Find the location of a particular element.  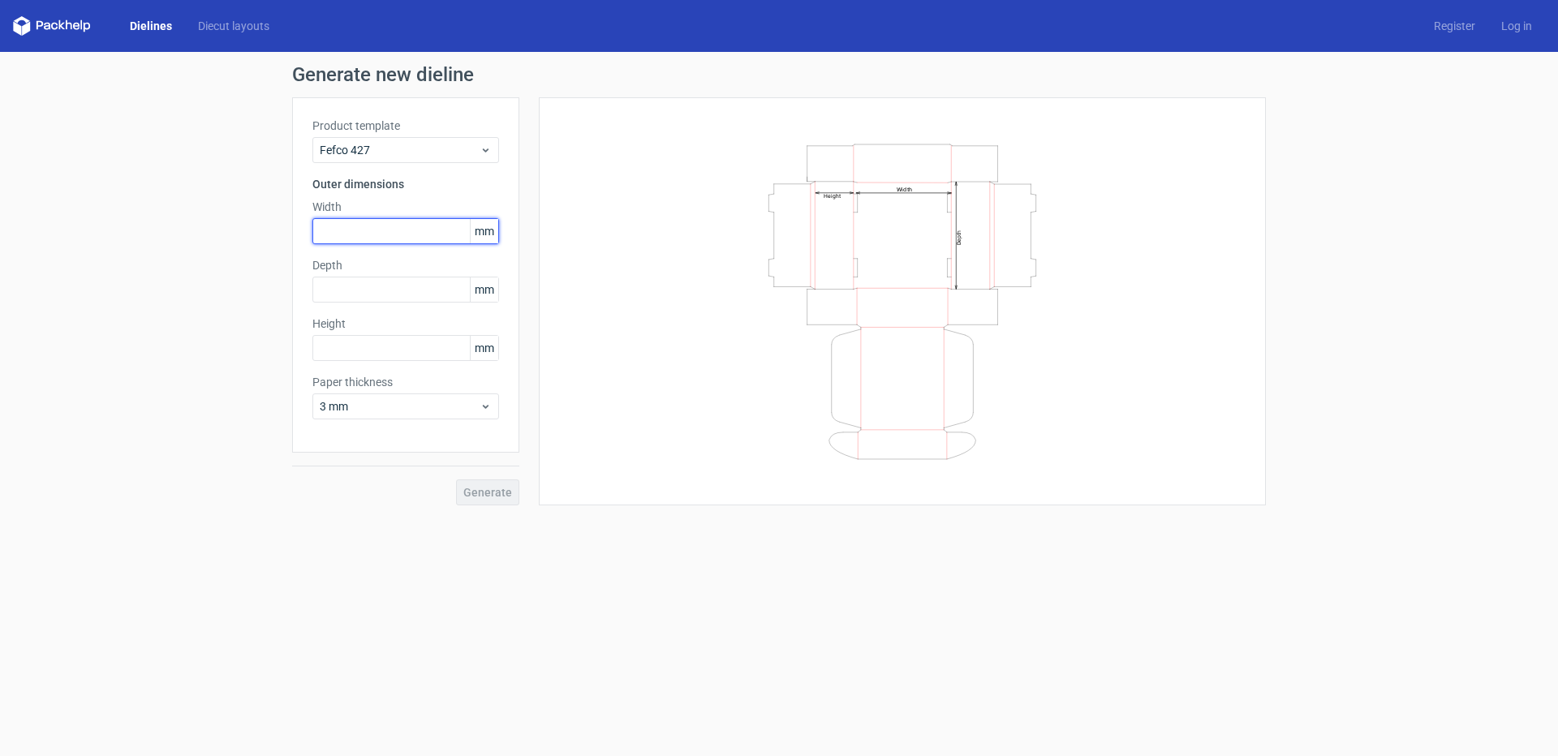

span: Fefco 427 is located at coordinates (399, 150).